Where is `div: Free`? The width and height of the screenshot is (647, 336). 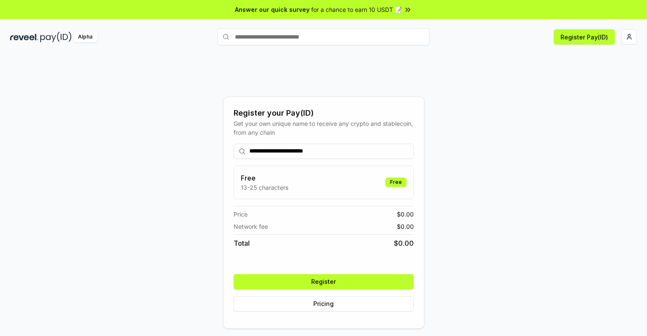
div: Free is located at coordinates (396, 182).